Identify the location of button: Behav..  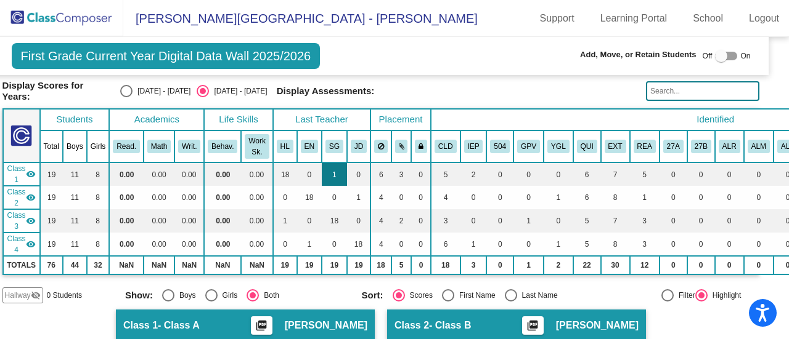
(222, 147).